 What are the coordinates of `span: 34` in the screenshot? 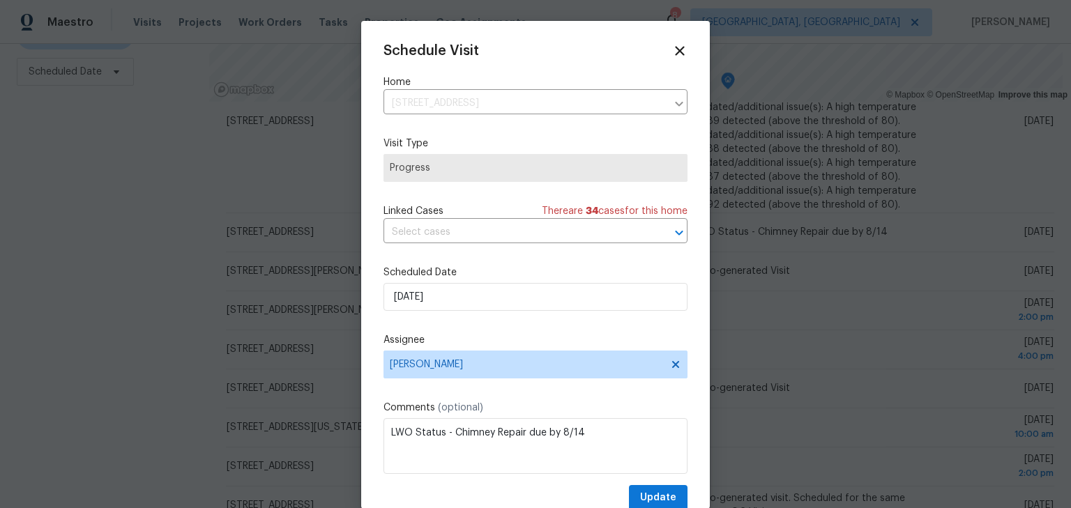 It's located at (592, 211).